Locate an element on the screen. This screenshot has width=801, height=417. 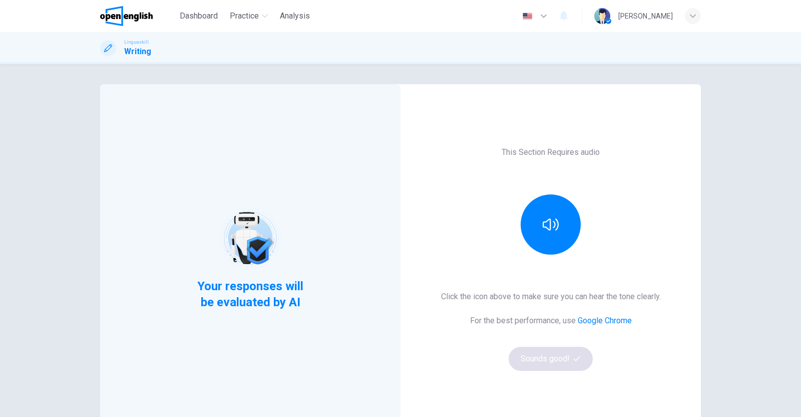
a: Analysis is located at coordinates (295, 16).